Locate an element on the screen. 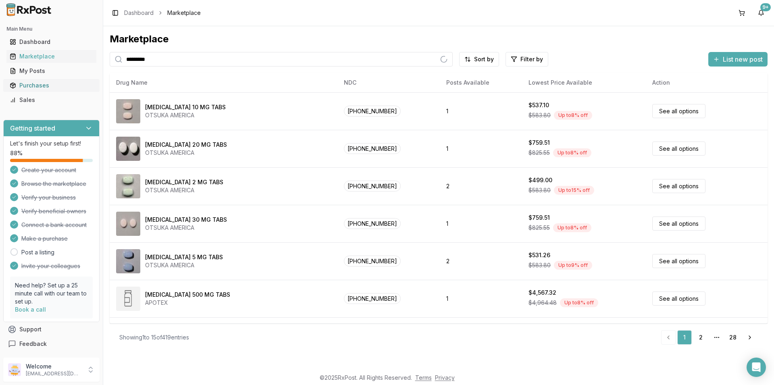  a: 2 is located at coordinates (700, 337).